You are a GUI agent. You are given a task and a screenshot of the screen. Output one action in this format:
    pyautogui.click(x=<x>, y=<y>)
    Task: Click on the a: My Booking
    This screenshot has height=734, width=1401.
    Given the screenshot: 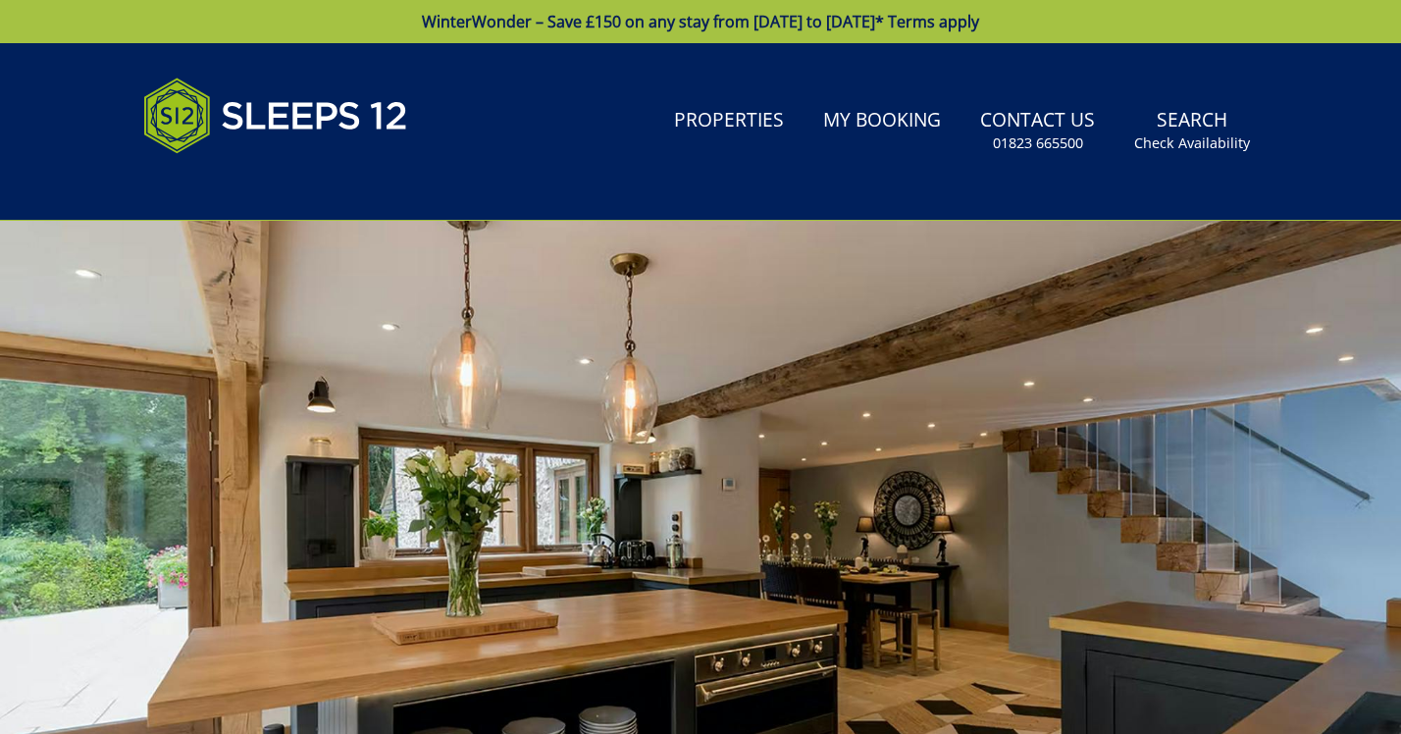 What is the action you would take?
    pyautogui.click(x=882, y=121)
    